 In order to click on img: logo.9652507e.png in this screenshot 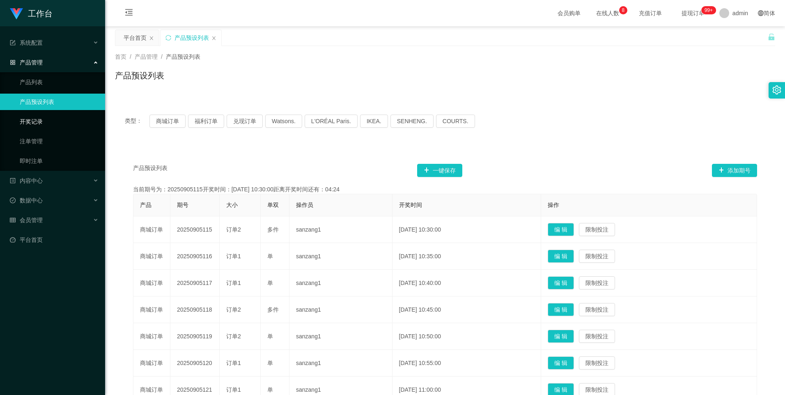, I will do `click(16, 14)`.